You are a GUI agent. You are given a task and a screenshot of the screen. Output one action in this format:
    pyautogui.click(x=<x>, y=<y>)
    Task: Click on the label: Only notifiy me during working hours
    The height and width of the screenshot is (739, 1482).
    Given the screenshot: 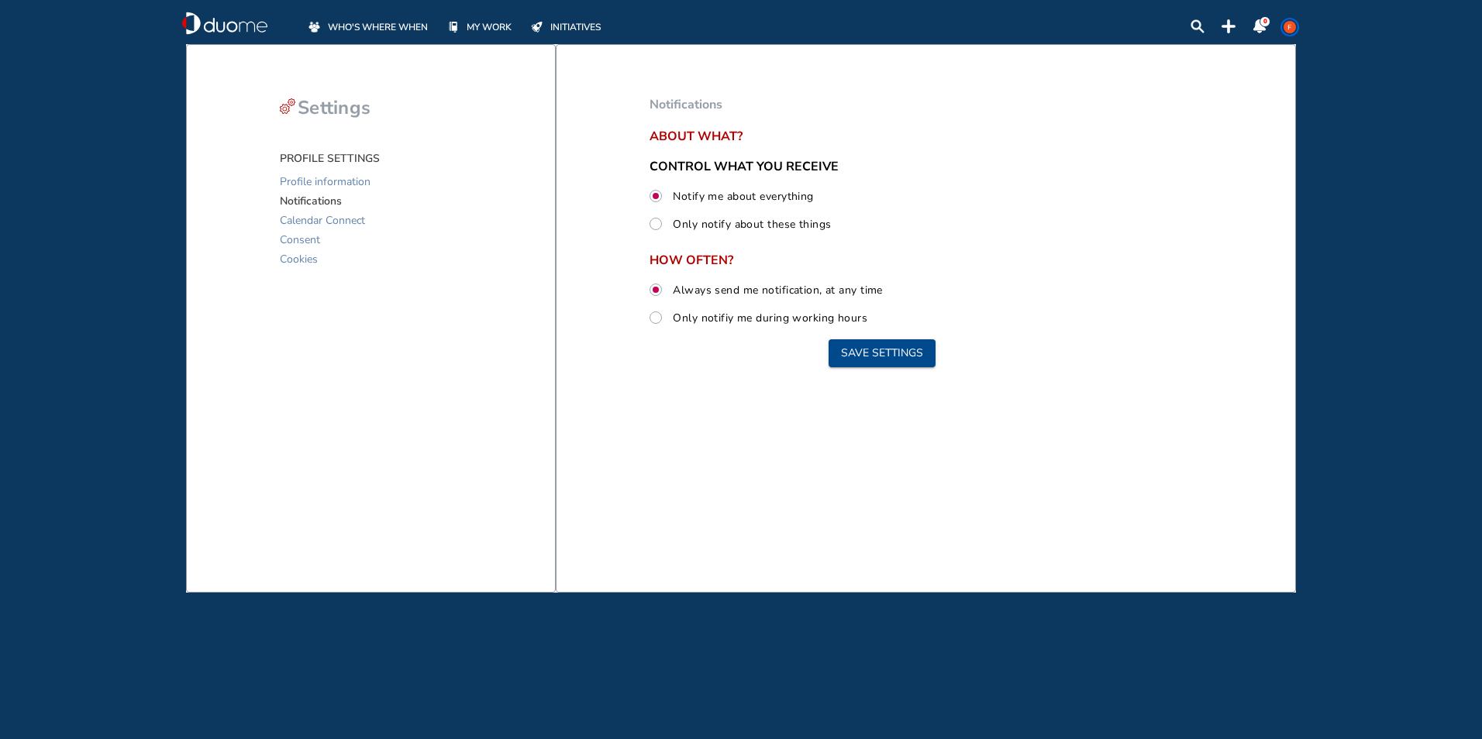 What is the action you would take?
    pyautogui.click(x=768, y=318)
    